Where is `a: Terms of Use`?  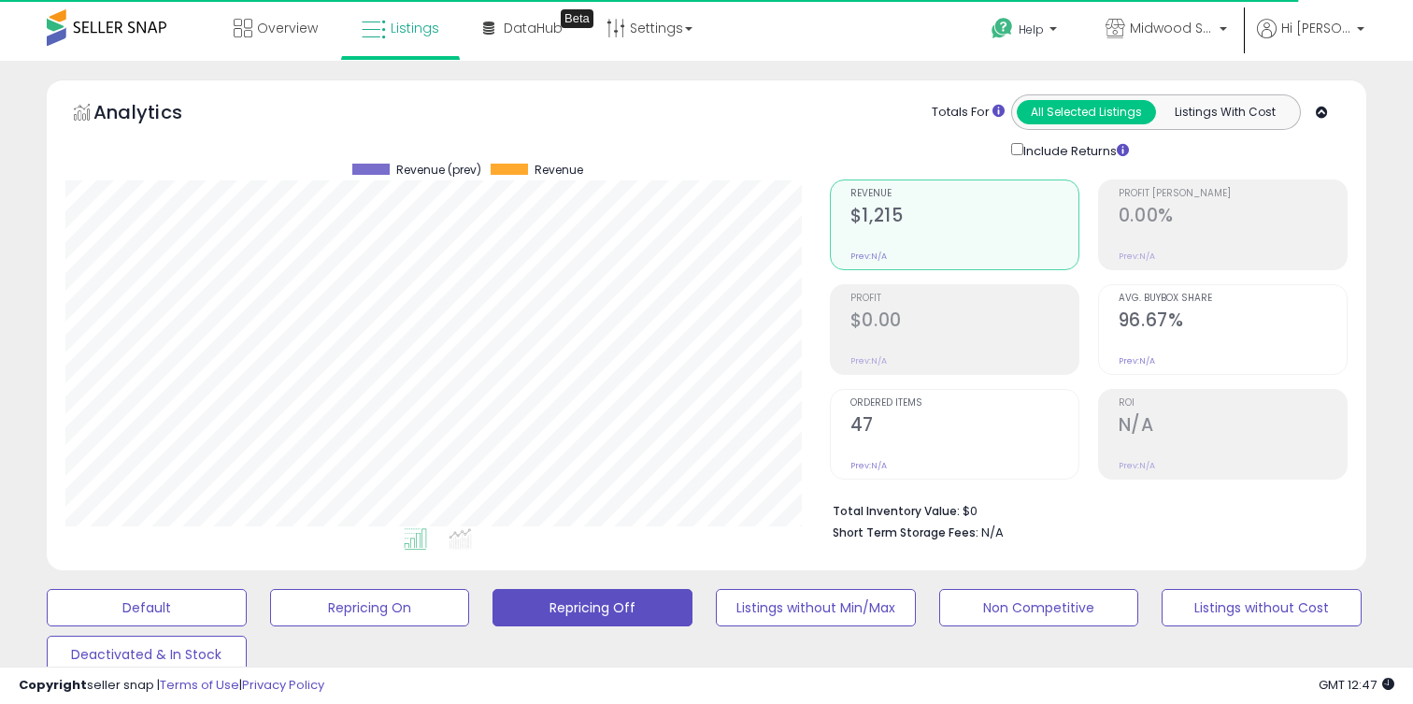 a: Terms of Use is located at coordinates (199, 684).